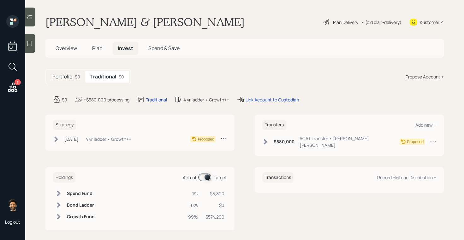  What do you see at coordinates (425, 125) in the screenshot?
I see `div: Add new +` at bounding box center [425, 125].